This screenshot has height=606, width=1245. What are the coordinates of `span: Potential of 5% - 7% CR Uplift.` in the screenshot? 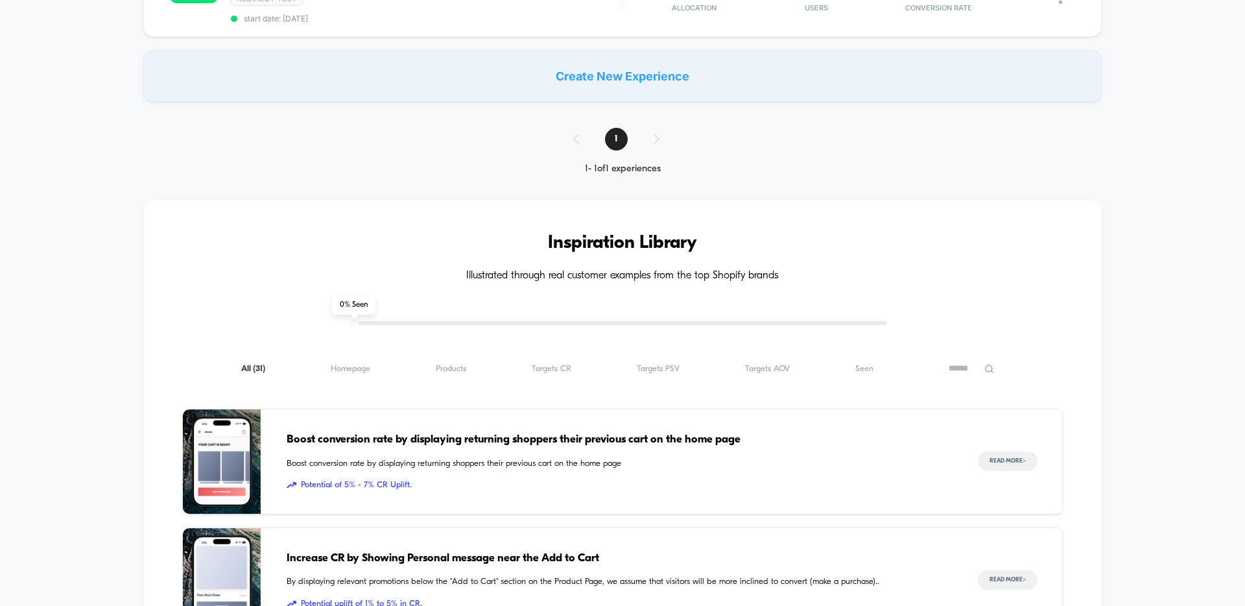 It's located at (619, 485).